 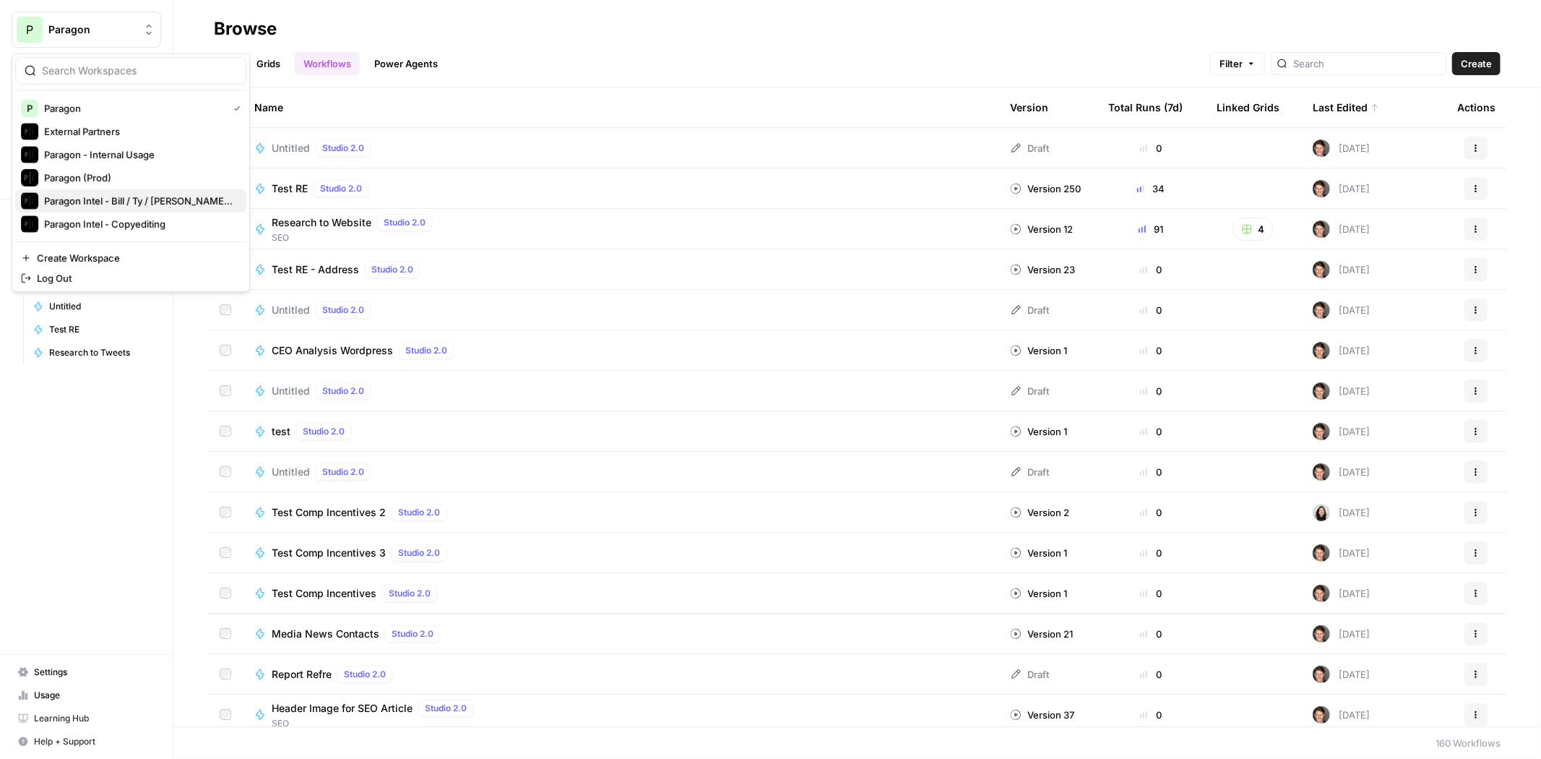 What do you see at coordinates (1029, 107) in the screenshot?
I see `div: Version` at bounding box center [1029, 107].